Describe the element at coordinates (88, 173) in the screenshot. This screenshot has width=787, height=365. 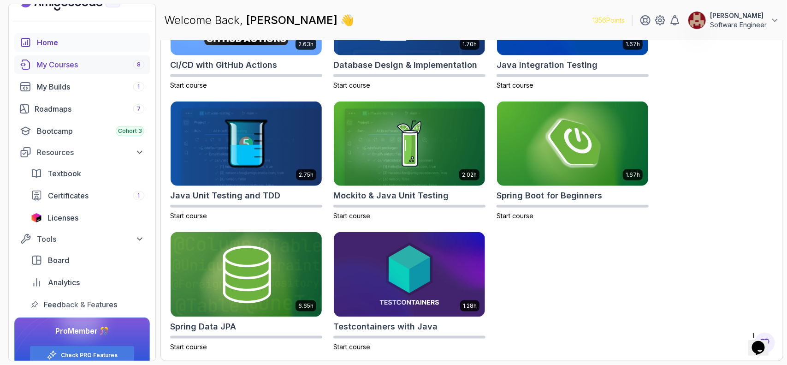
I see `a: textbook` at that location.